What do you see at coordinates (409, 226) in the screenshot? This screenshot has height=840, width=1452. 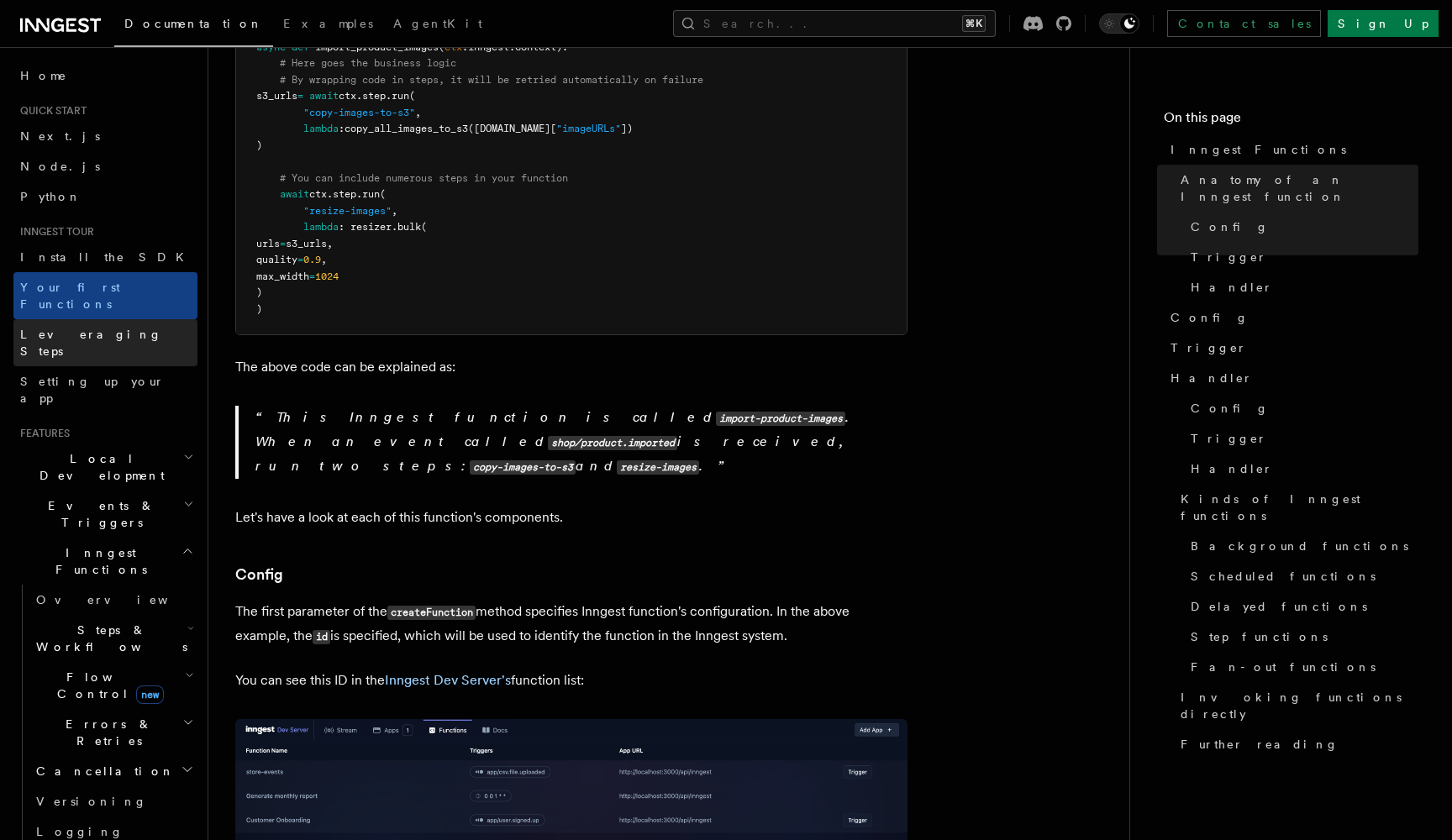 I see `span: bulk` at bounding box center [409, 226].